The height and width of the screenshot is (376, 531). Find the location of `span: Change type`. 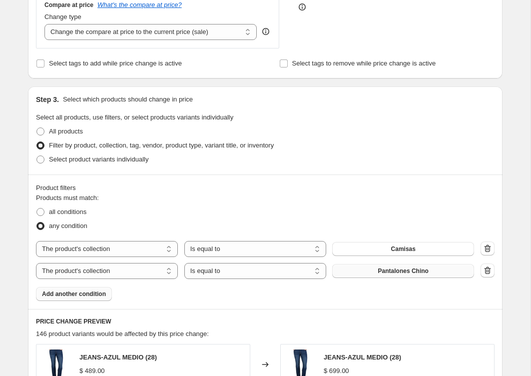

span: Change type is located at coordinates (63, 16).